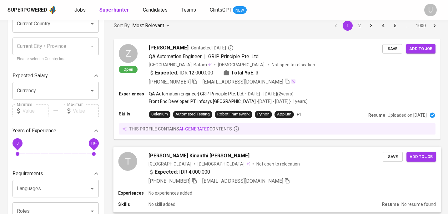 The width and height of the screenshot is (448, 214). What do you see at coordinates (53, 10) in the screenshot?
I see `img: app logo` at bounding box center [53, 10].